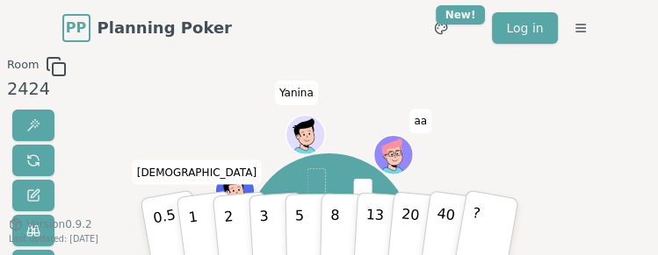 Image resolution: width=658 pixels, height=255 pixels. What do you see at coordinates (164, 28) in the screenshot?
I see `span: Planning Poker` at bounding box center [164, 28].